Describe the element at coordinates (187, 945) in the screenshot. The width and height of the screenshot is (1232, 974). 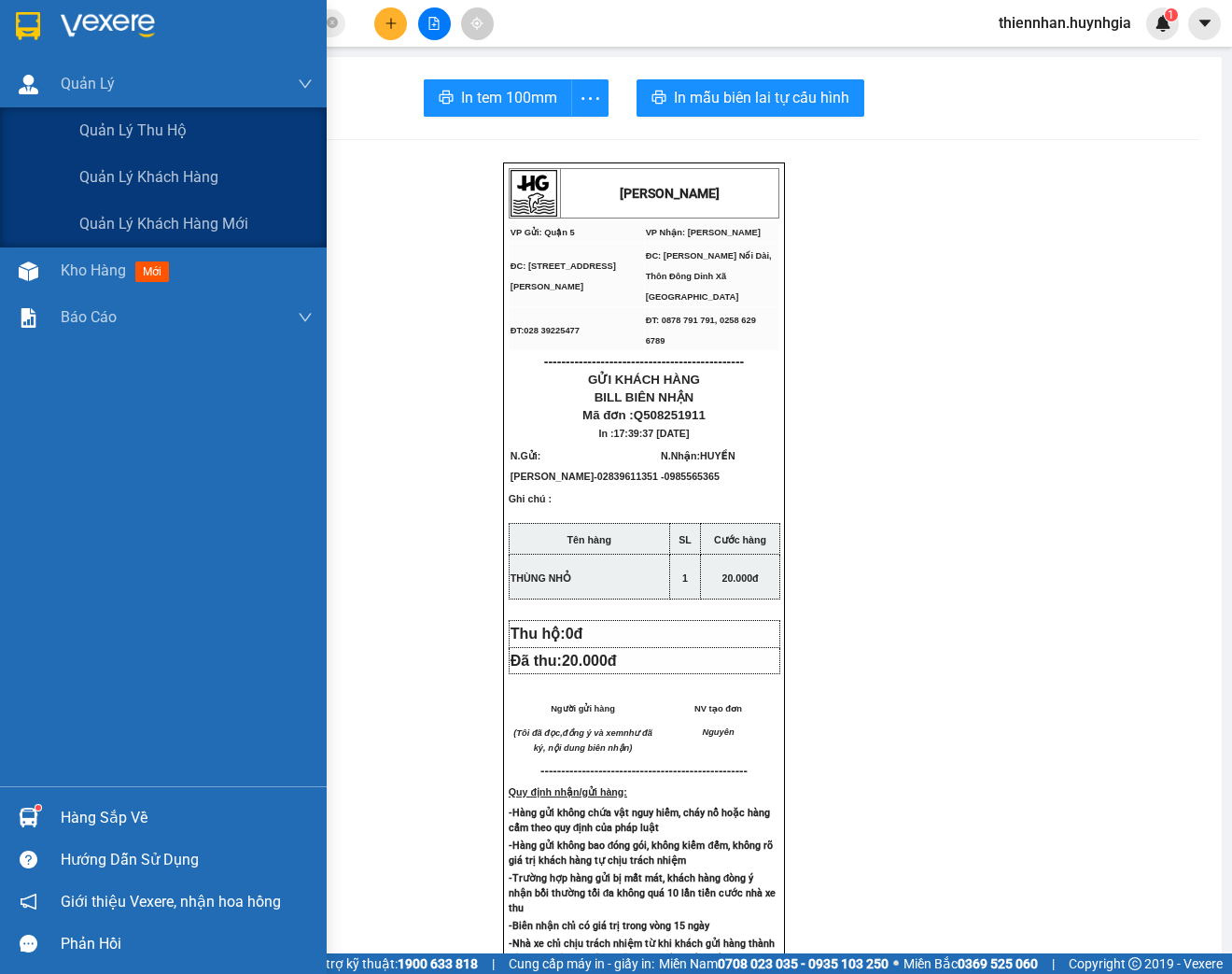
I see `div: Phản hồi` at that location.